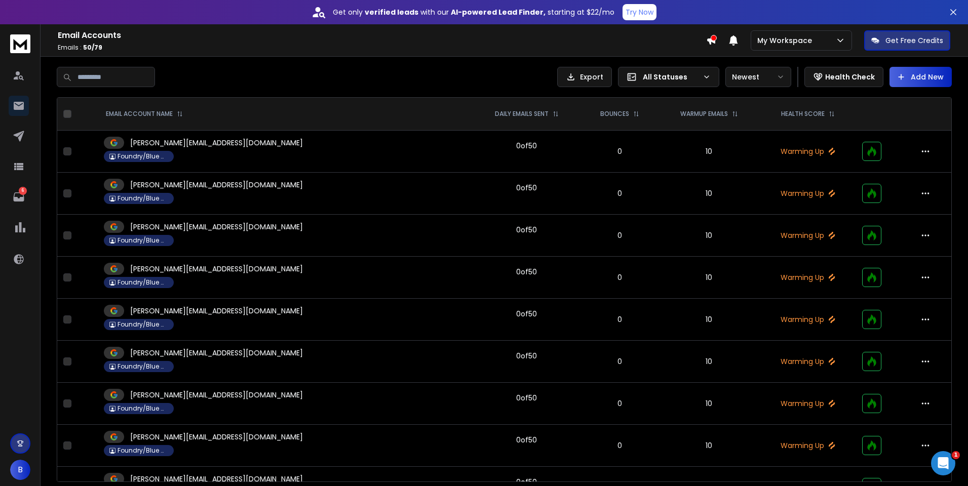 The width and height of the screenshot is (968, 486). What do you see at coordinates (844, 77) in the screenshot?
I see `button: Health Check` at bounding box center [844, 77].